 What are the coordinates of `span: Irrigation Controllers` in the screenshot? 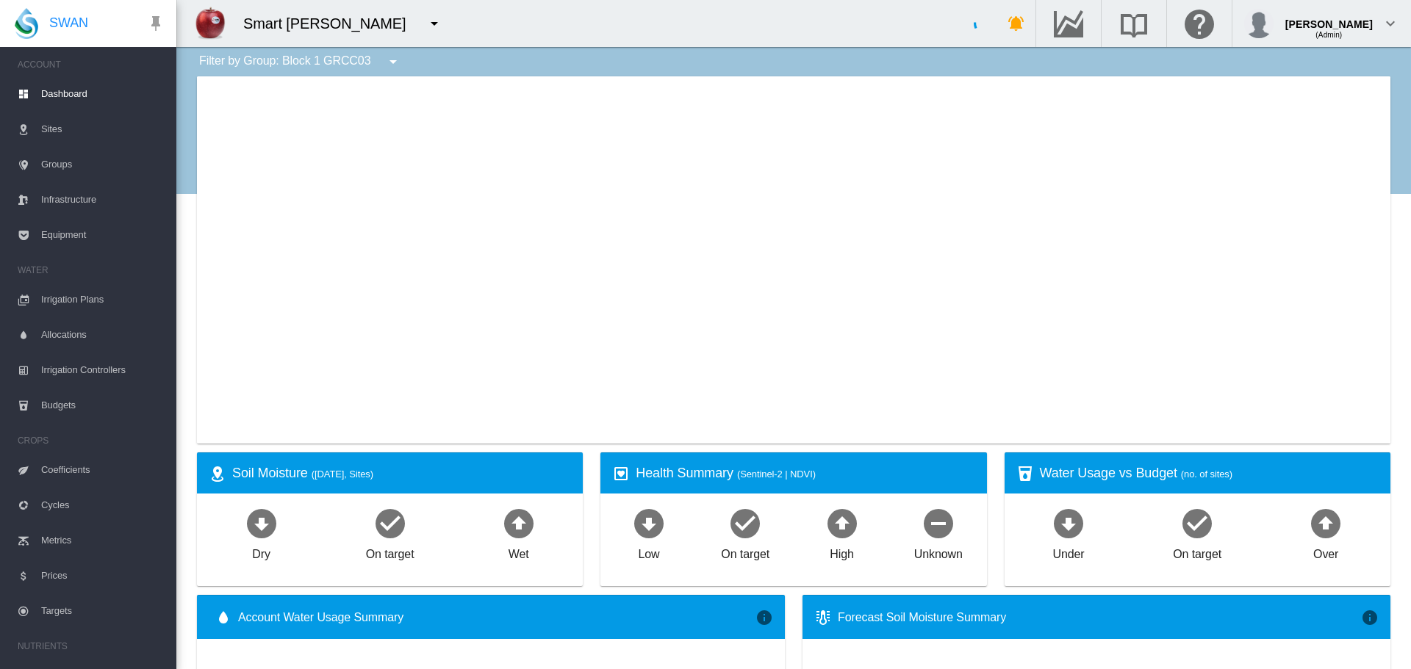 It's located at (103, 370).